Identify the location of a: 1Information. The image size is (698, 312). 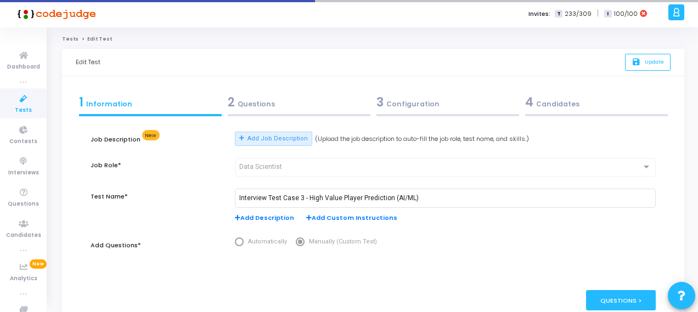
(150, 105).